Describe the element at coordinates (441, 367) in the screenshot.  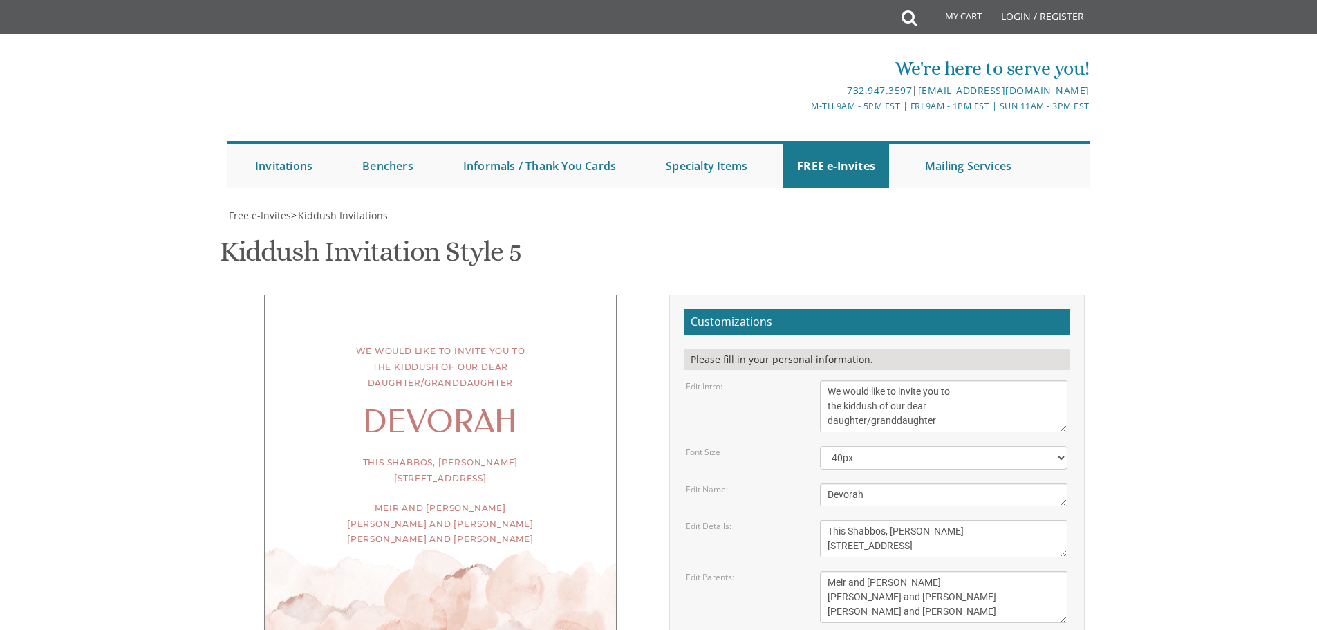
I see `div: We would like to invite you to the kiddush of our dear daughter/granddaughter` at that location.